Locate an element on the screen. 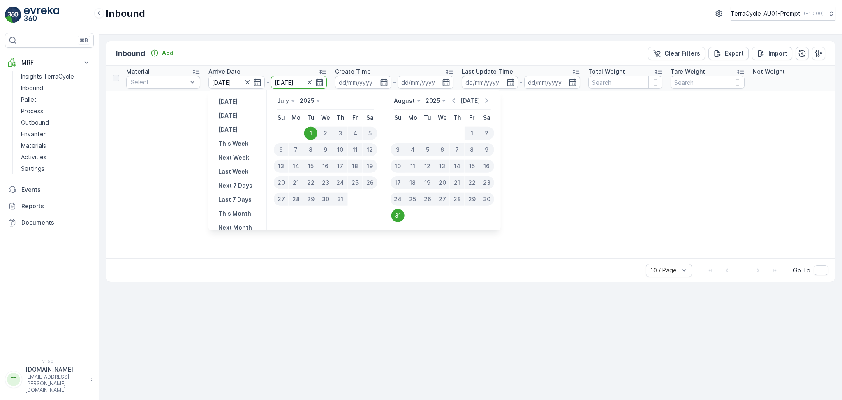 The image size is (842, 400). button: Last 7 Days is located at coordinates (235, 200).